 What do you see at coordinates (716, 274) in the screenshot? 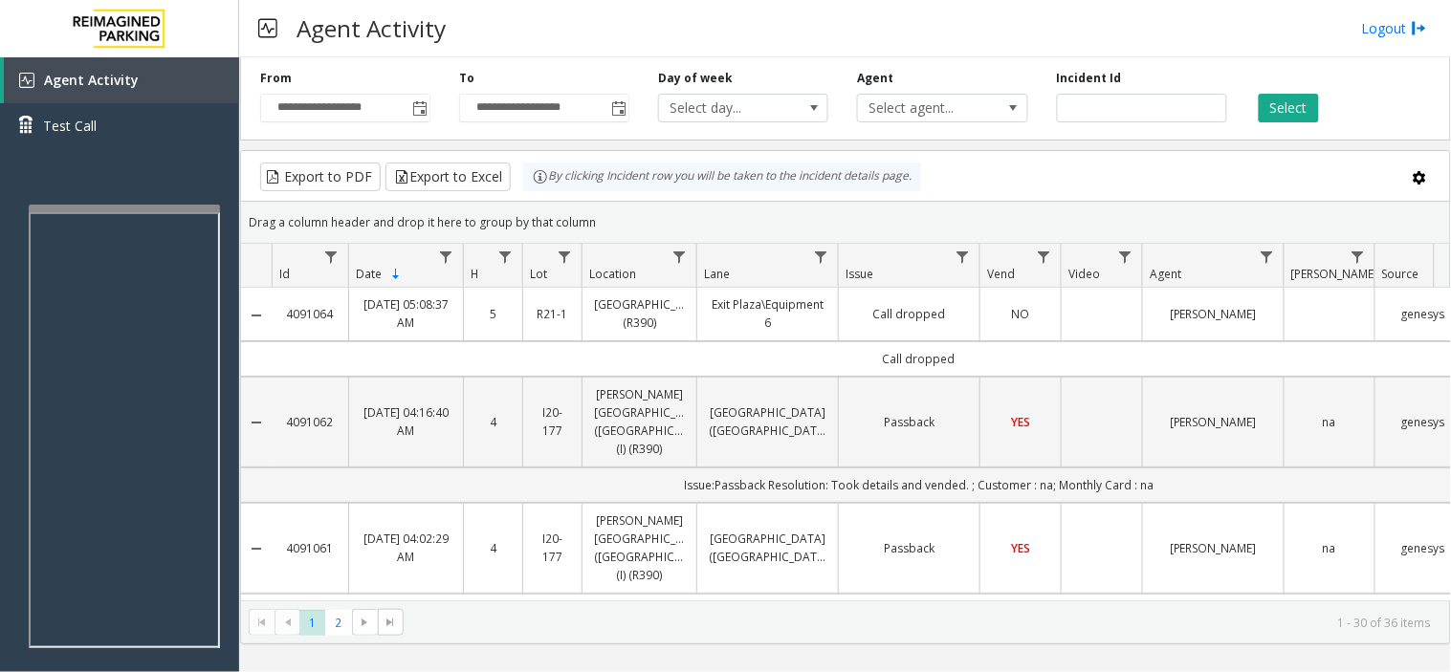
I see `span: Lane` at bounding box center [716, 274].